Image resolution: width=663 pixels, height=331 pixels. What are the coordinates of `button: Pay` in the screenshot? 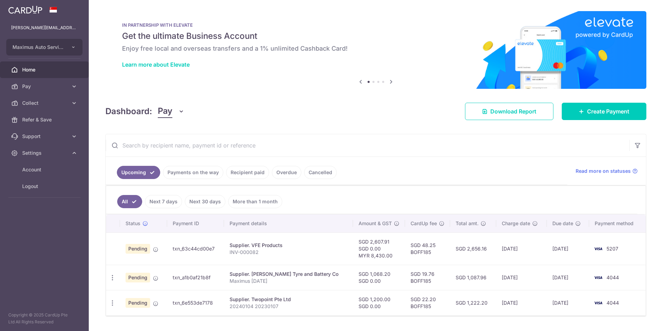 It's located at (171, 111).